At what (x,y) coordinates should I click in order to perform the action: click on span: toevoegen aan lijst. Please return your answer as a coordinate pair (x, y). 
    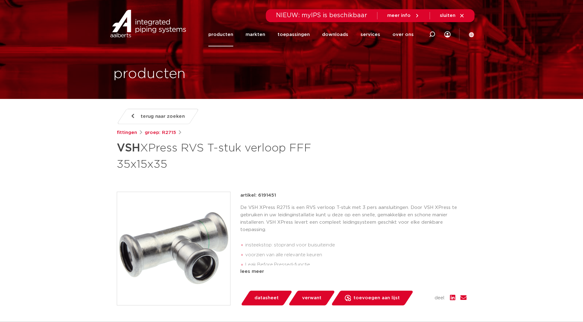
    Looking at the image, I should click on (376, 298).